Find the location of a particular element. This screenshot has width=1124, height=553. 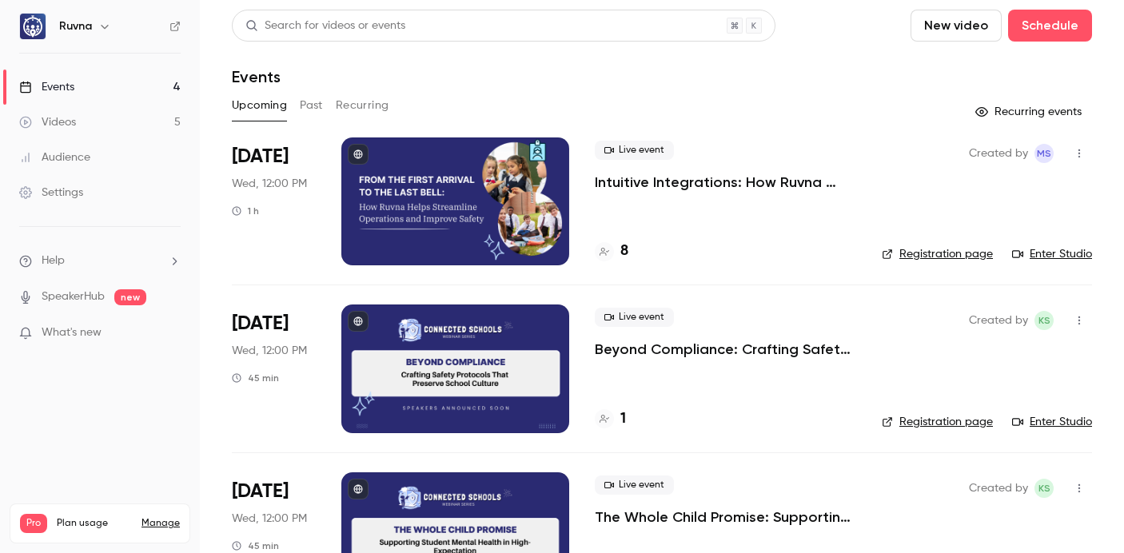

button: Schedule is located at coordinates (1050, 26).